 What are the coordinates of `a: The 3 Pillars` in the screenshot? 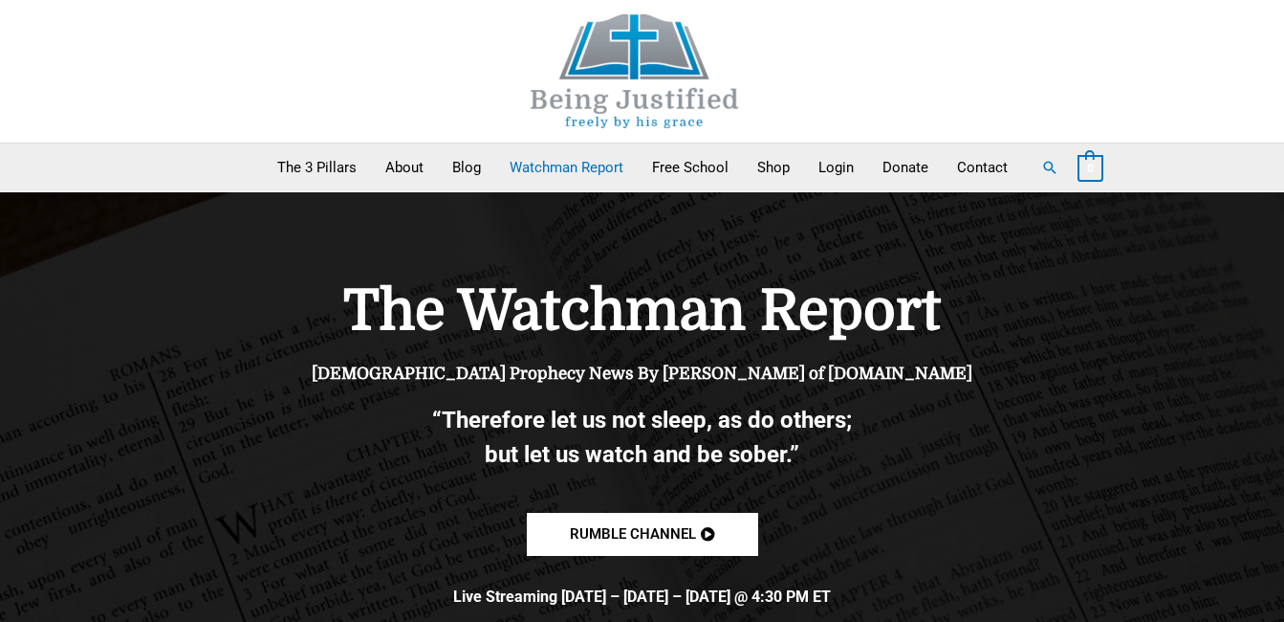 It's located at (316, 167).